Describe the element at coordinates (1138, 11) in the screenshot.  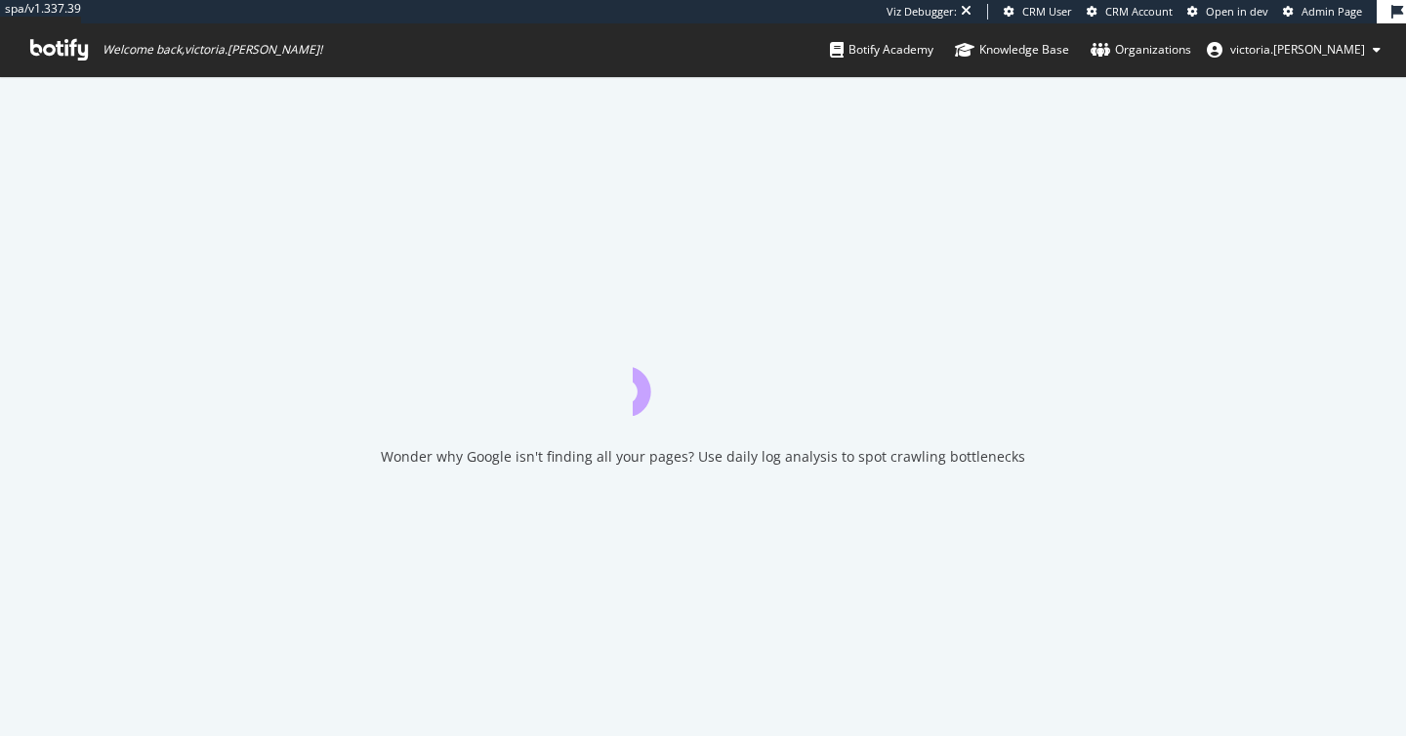
I see `span: CRM Account` at that location.